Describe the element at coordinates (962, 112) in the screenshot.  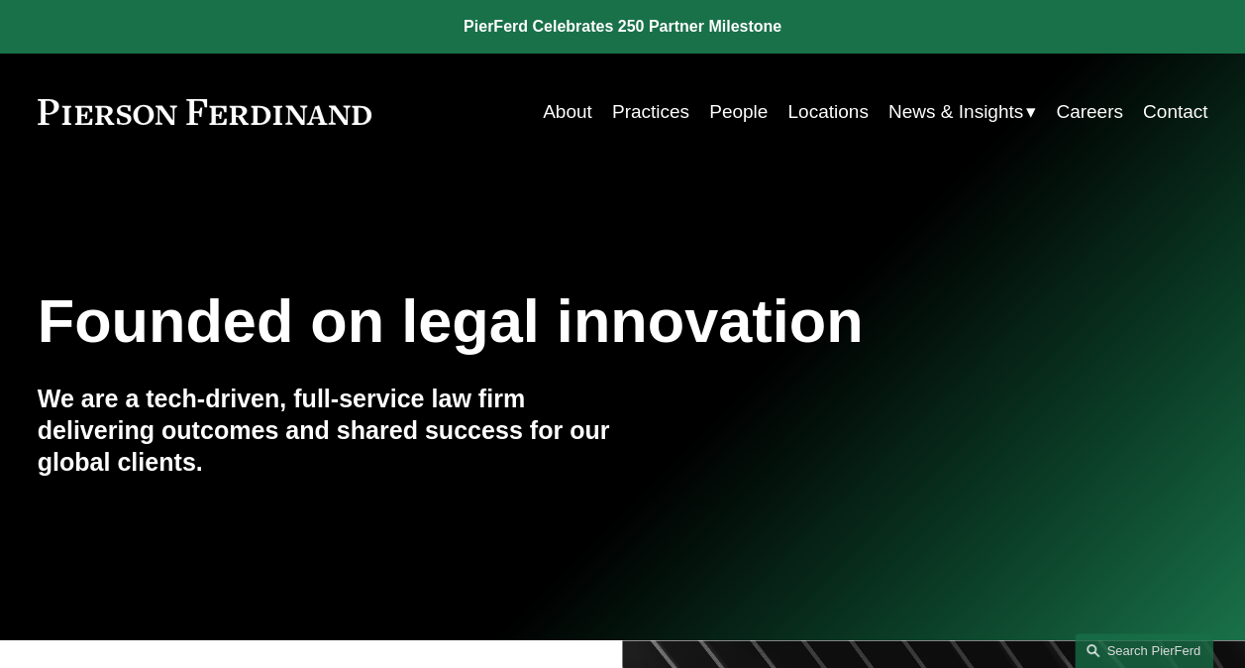
I see `a: folder dropdown` at that location.